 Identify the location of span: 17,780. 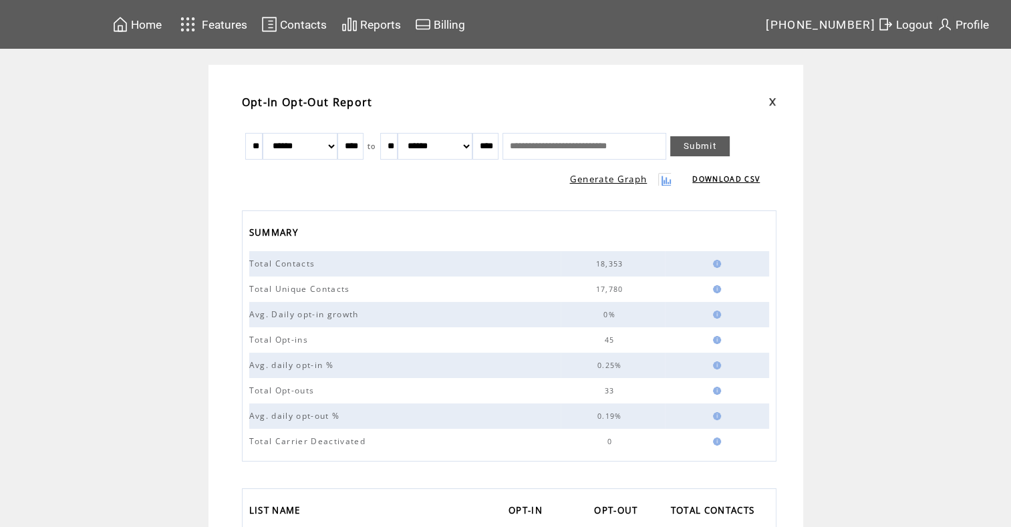
(611, 289).